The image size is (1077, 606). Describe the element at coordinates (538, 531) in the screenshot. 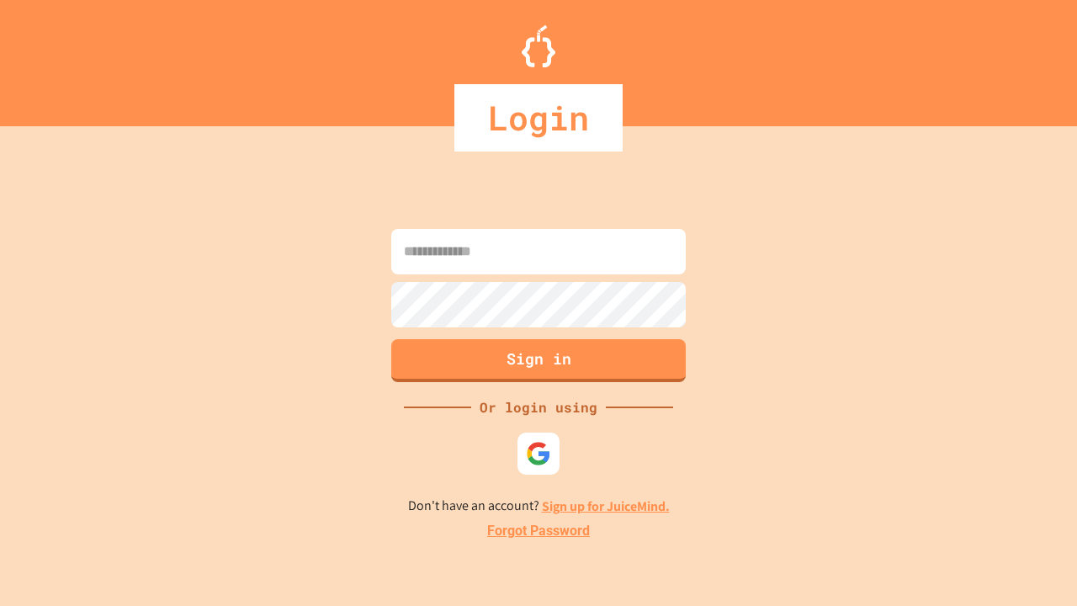

I see `a: Forgot Password` at that location.